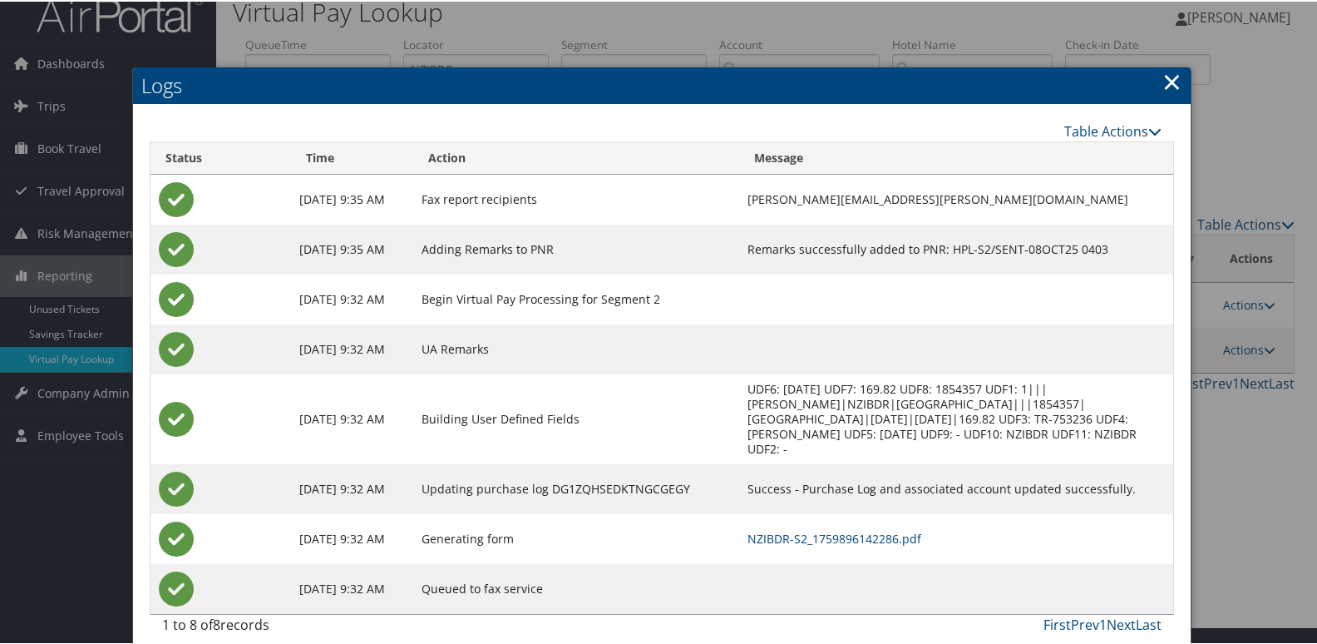  I want to click on a: 1, so click(1103, 623).